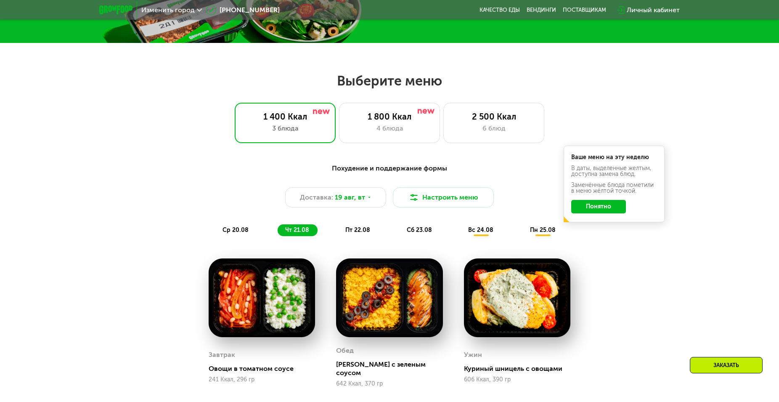 The width and height of the screenshot is (779, 402). Describe the element at coordinates (520, 368) in the screenshot. I see `div: Куриный шницель с овощами` at that location.